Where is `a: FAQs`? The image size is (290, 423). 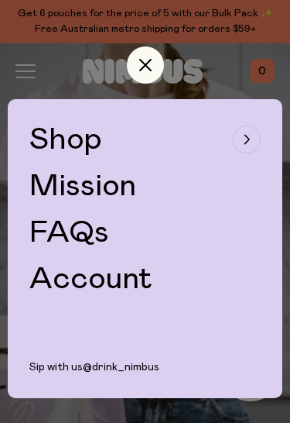
a: FAQs is located at coordinates (69, 232).